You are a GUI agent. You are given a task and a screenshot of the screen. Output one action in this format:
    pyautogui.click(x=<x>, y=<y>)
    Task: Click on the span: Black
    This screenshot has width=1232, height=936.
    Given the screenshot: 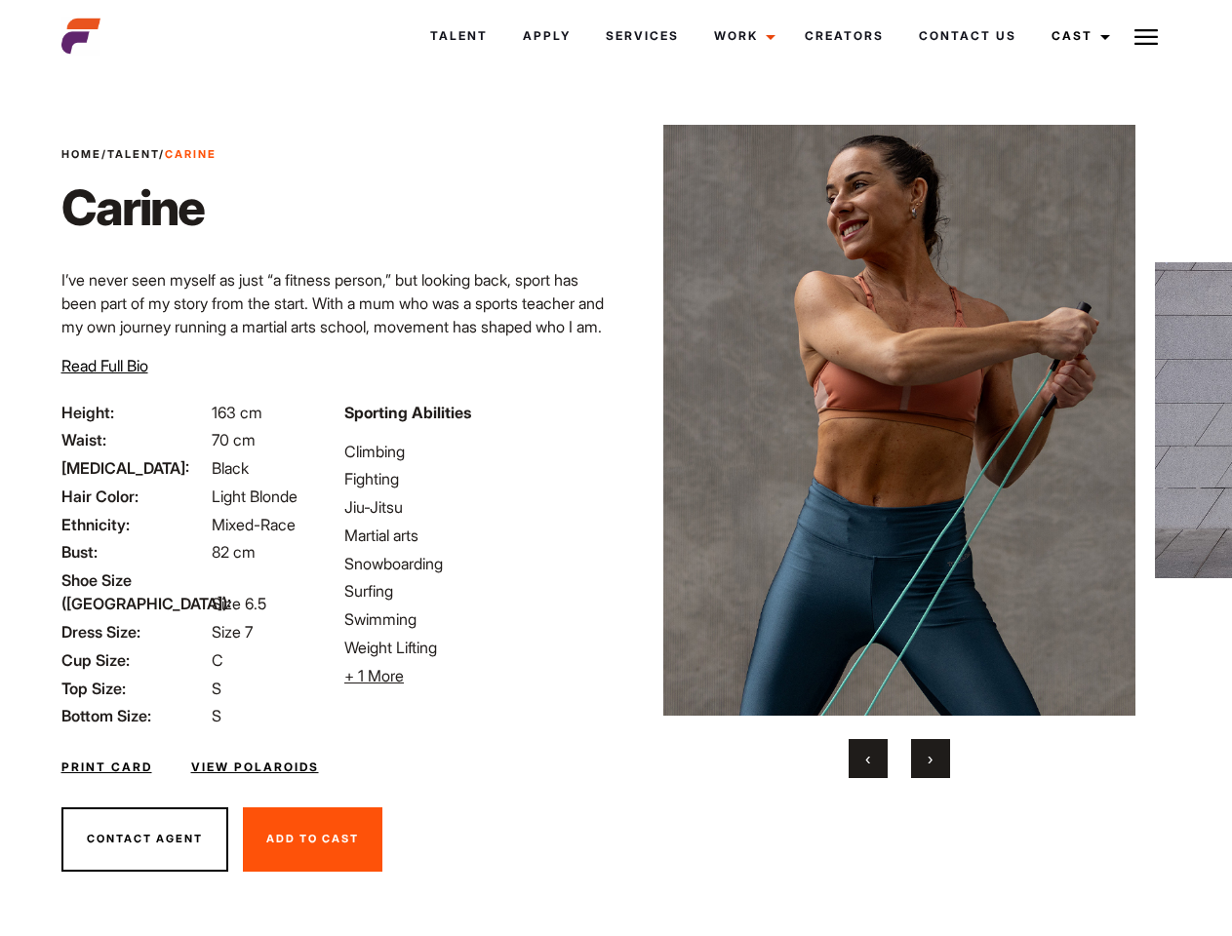 What is the action you would take?
    pyautogui.click(x=230, y=468)
    